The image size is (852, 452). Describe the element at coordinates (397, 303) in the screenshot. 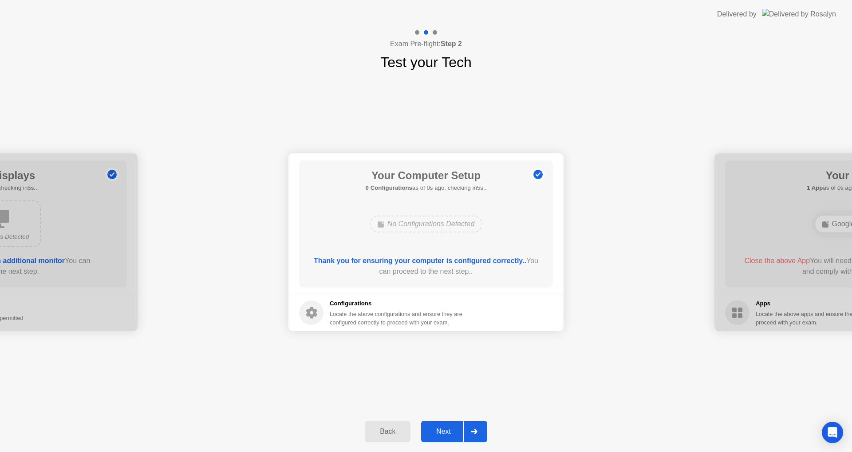

I see `h5: Configurations` at that location.